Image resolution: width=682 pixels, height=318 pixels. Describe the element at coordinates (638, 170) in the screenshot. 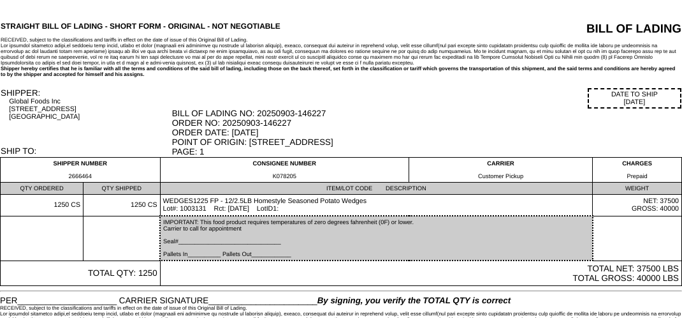

I see `td: CHARGES` at that location.